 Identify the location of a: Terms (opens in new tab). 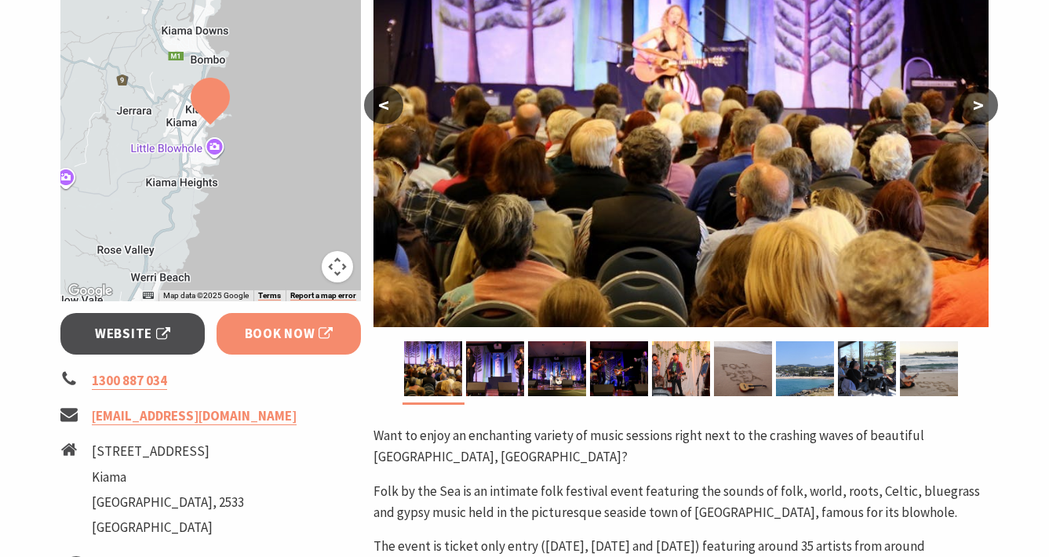
(269, 296).